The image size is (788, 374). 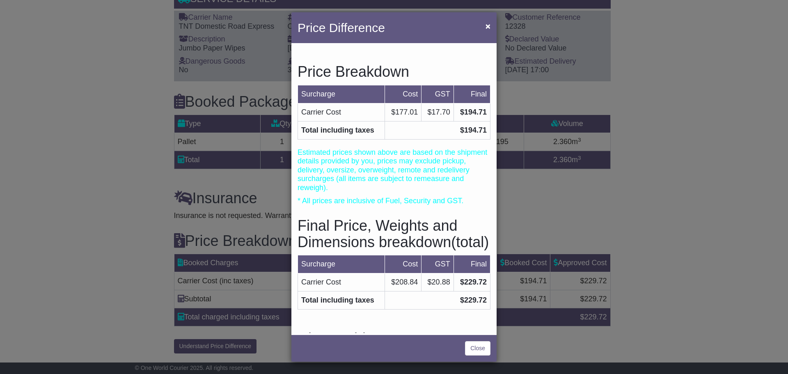 I want to click on button: Close, so click(x=488, y=26).